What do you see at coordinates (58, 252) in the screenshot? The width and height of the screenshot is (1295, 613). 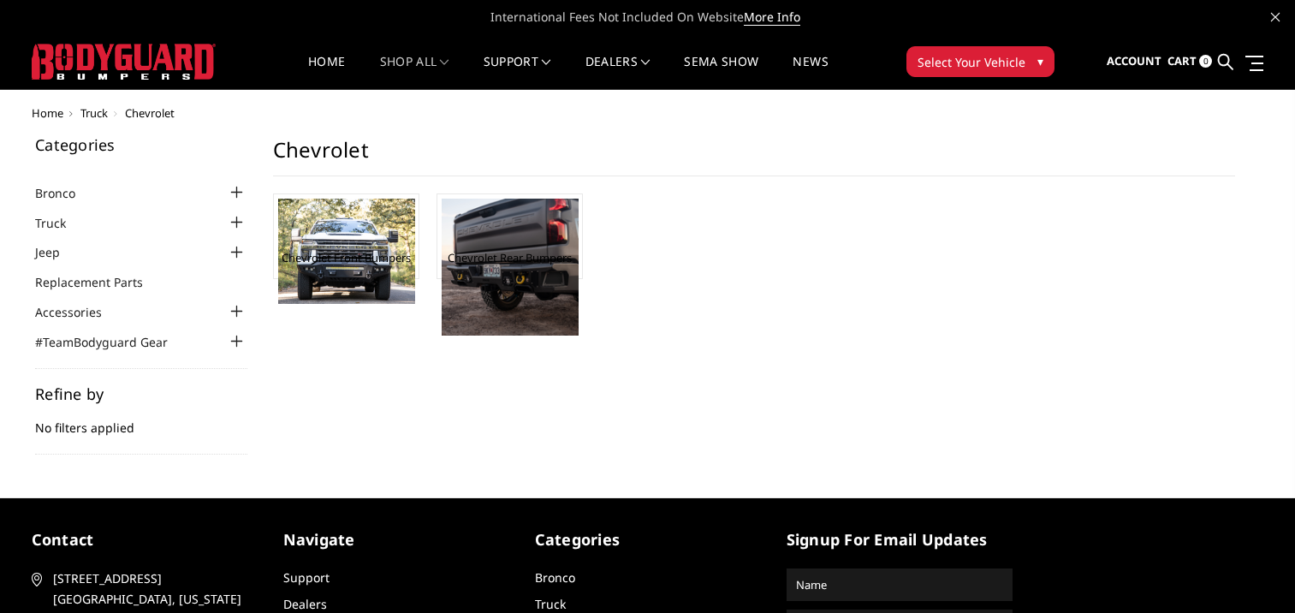 I see `a: Jeep` at bounding box center [58, 252].